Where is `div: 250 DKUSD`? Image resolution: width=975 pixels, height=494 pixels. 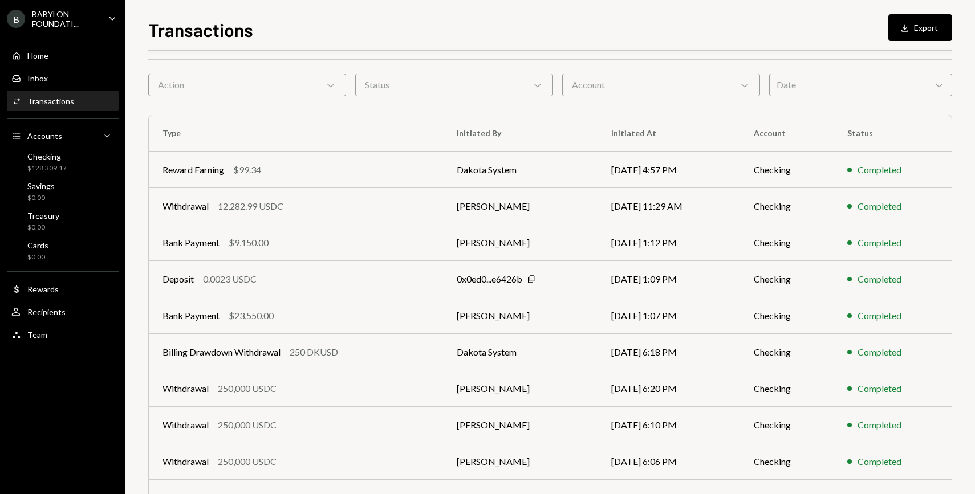
div: 250 DKUSD is located at coordinates (314, 352).